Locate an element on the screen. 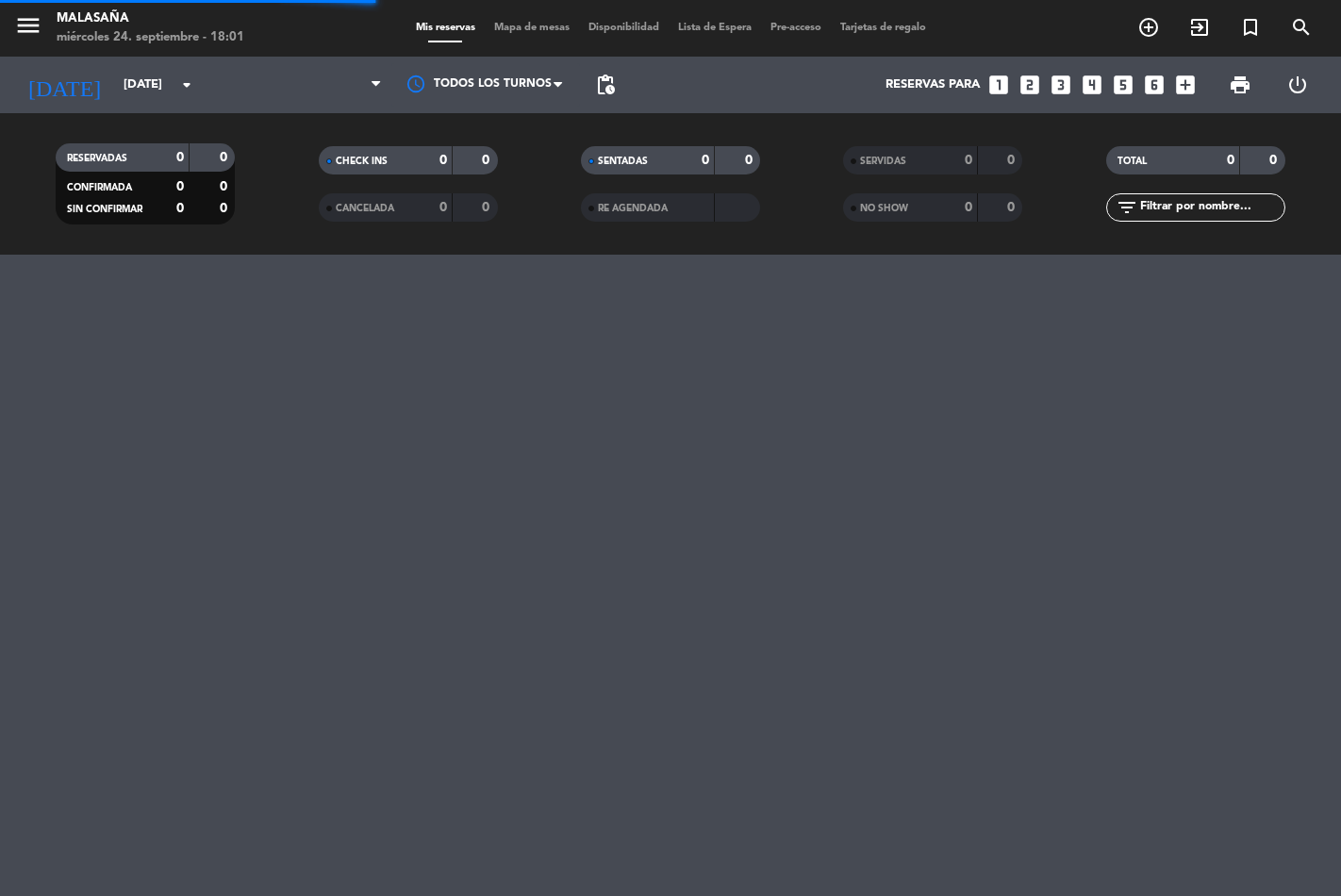  span: pending_actions is located at coordinates (605, 85).